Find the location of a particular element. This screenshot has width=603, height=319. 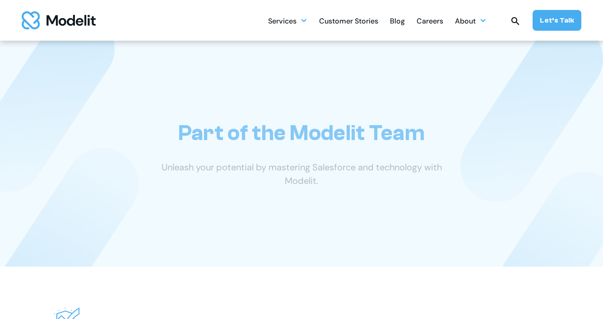

div: Blog is located at coordinates (397, 22).